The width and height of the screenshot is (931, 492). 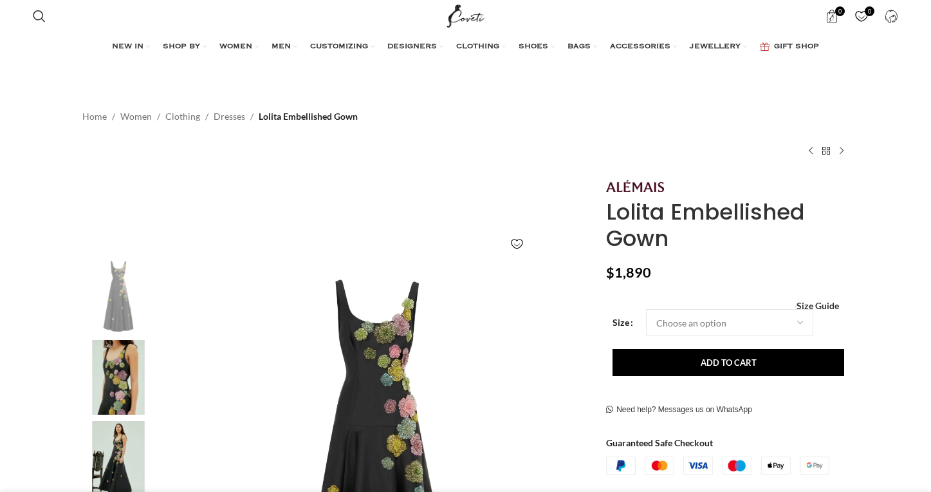 I want to click on h1: Lolita Embellished Gown, so click(x=727, y=225).